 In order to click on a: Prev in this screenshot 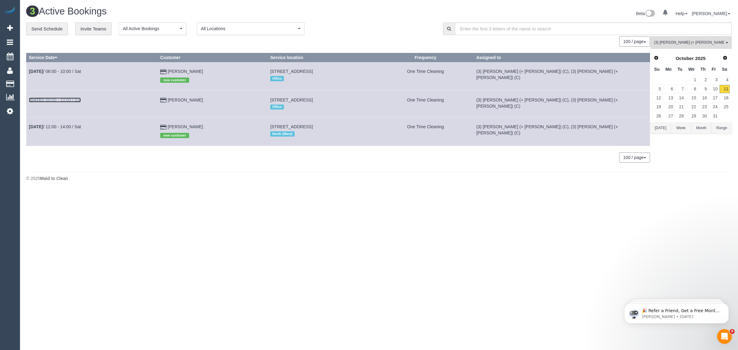, I will do `click(656, 58)`.